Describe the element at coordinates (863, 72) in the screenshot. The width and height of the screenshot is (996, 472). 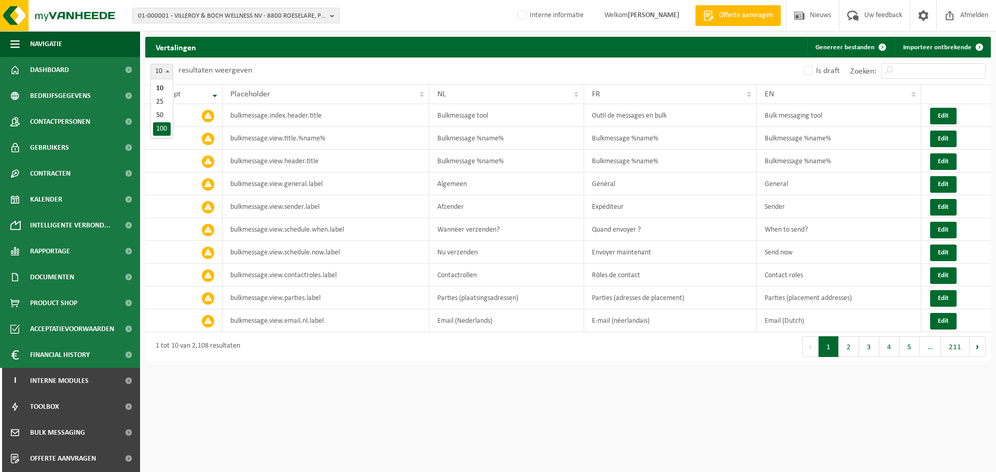
I see `label: Zoeken:` at that location.